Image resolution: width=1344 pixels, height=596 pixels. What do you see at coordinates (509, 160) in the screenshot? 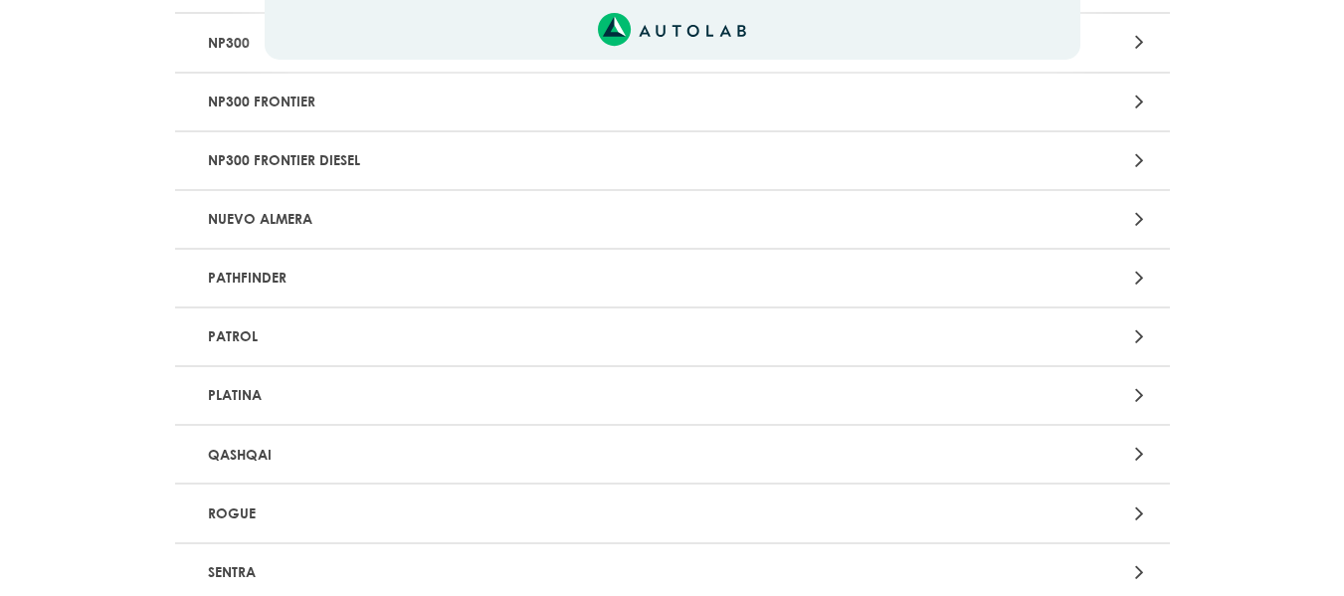
I see `p: NP300 FRONTIER DIESEL` at bounding box center [509, 160].